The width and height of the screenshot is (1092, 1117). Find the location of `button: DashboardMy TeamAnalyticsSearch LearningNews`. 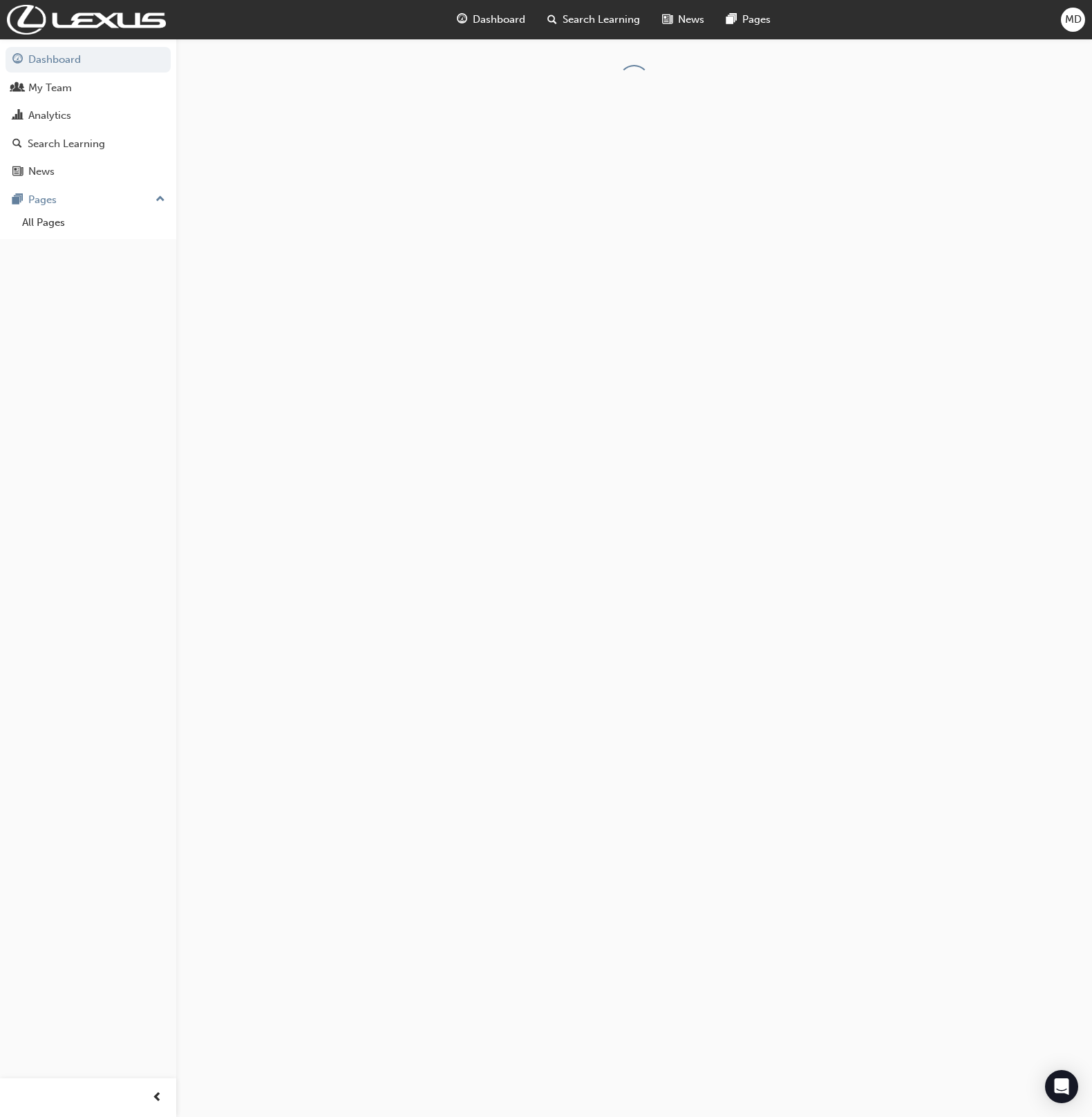

button: DashboardMy TeamAnalyticsSearch LearningNews is located at coordinates (87, 115).